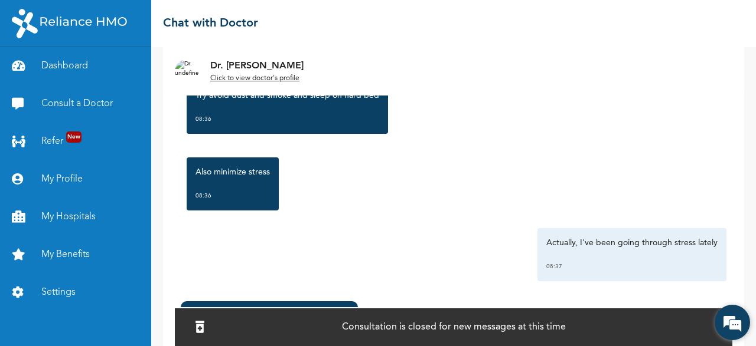 This screenshot has height=346, width=756. Describe the element at coordinates (133, 139) in the screenshot. I see `div: Good day. Please how do I view the profile of my dependant` at that location.